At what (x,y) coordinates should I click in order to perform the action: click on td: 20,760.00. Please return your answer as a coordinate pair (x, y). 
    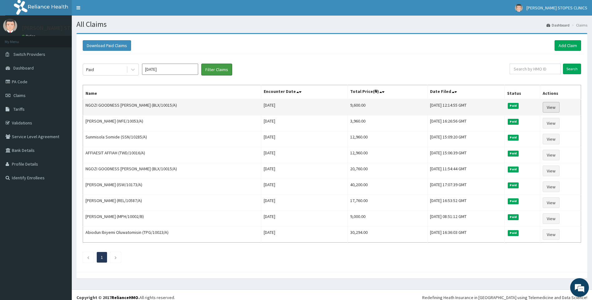
    Looking at the image, I should click on (387, 171).